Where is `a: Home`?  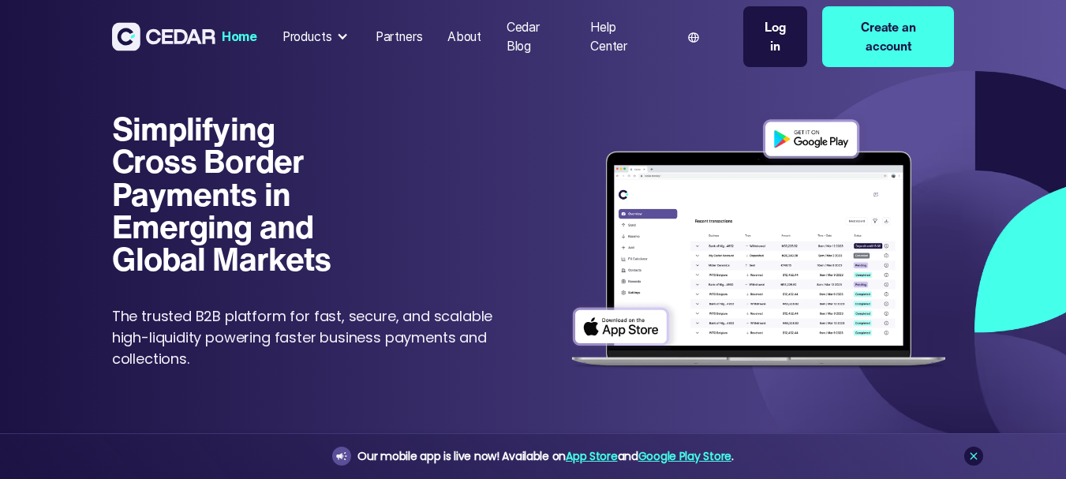 a: Home is located at coordinates (239, 37).